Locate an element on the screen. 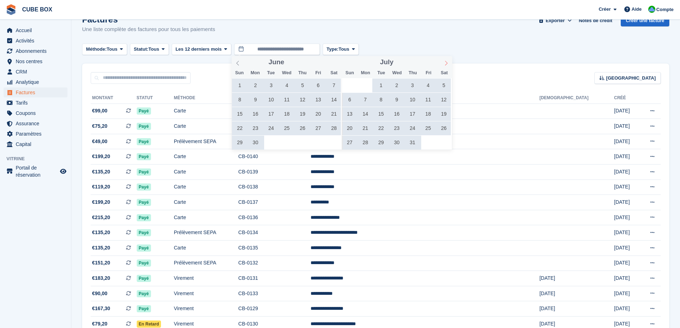  button: Statut: Tous is located at coordinates (149, 49).